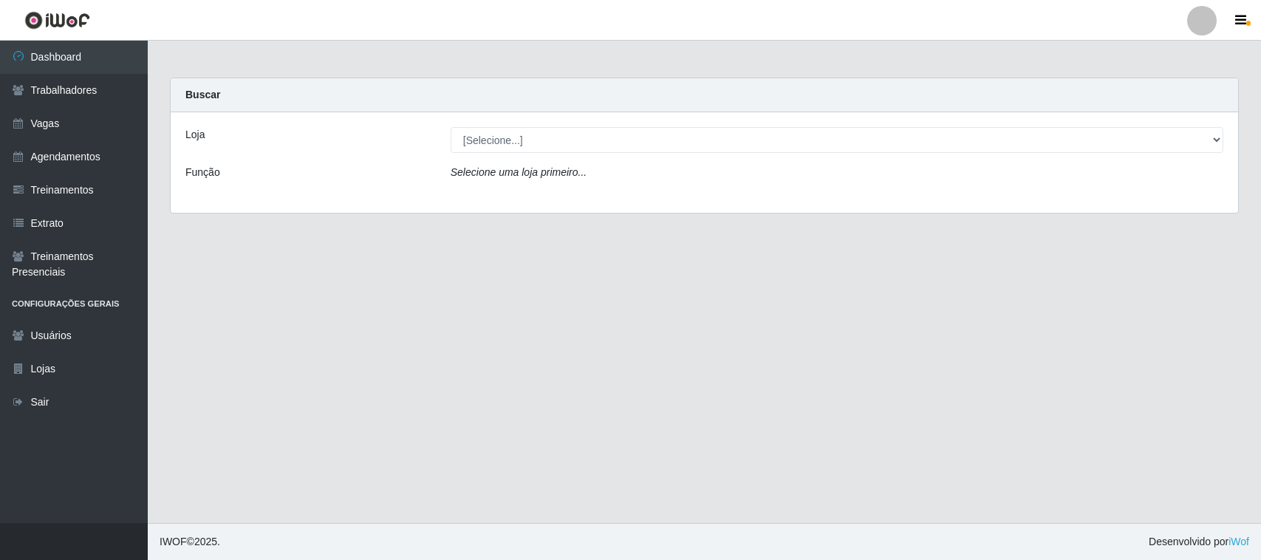 The image size is (1261, 560). I want to click on span: © 2025 ., so click(190, 542).